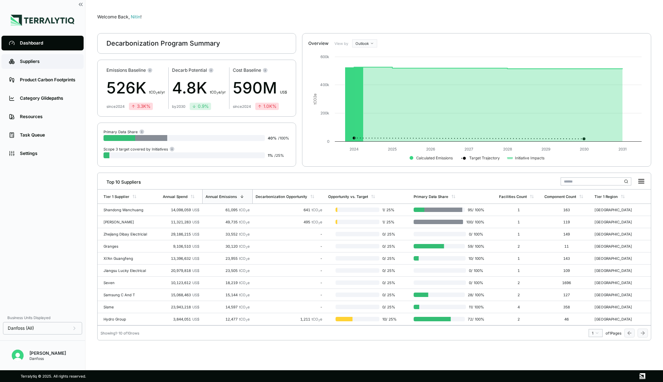  I want to click on div: Dashboard, so click(48, 43).